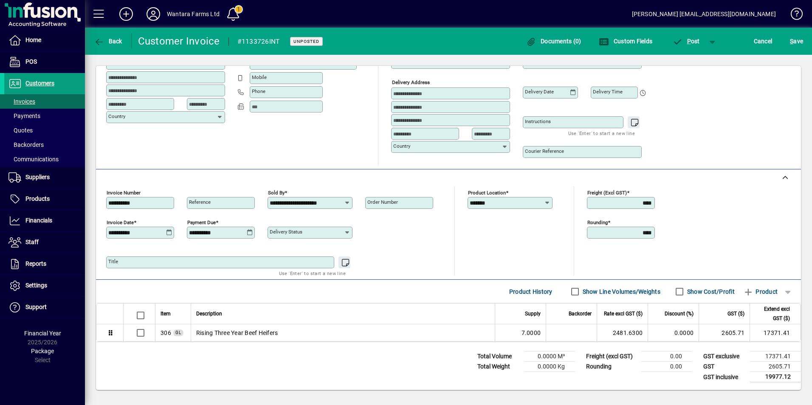  Describe the element at coordinates (45, 264) in the screenshot. I see `a: Reports` at that location.